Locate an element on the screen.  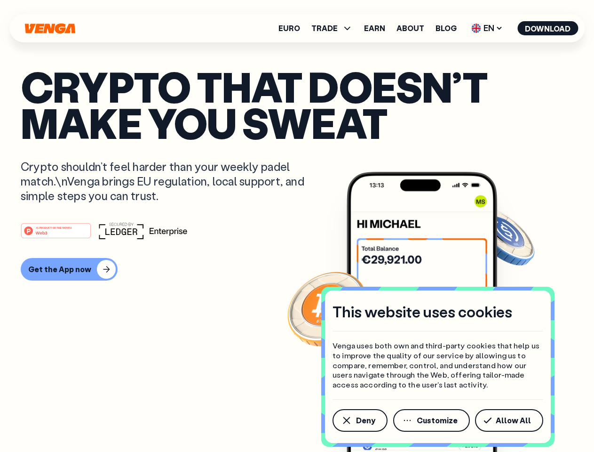
tspan: #1 PRODUCT OF THE MONTH is located at coordinates (54, 227).